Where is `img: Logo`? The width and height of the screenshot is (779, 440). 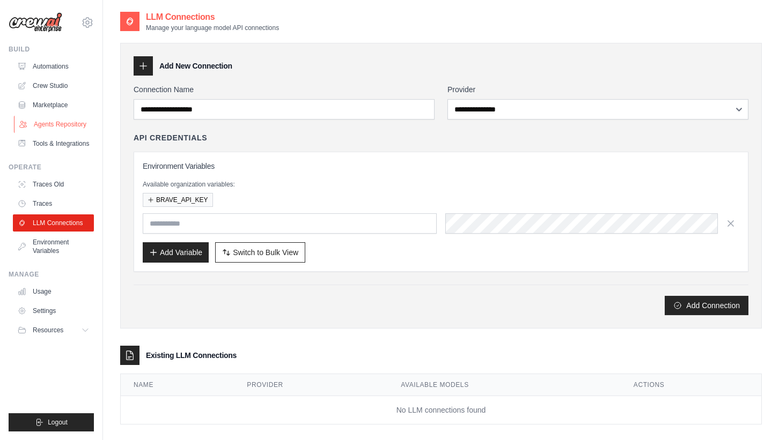
img: Logo is located at coordinates (35, 23).